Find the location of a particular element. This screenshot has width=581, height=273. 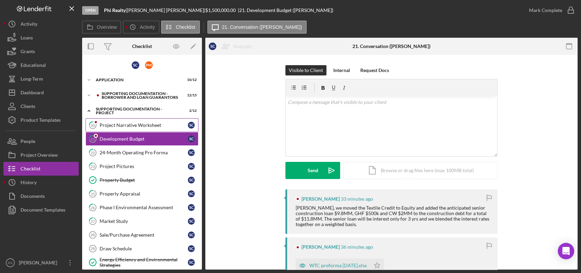

time: 2025-08-15 13:16 is located at coordinates (357, 247).